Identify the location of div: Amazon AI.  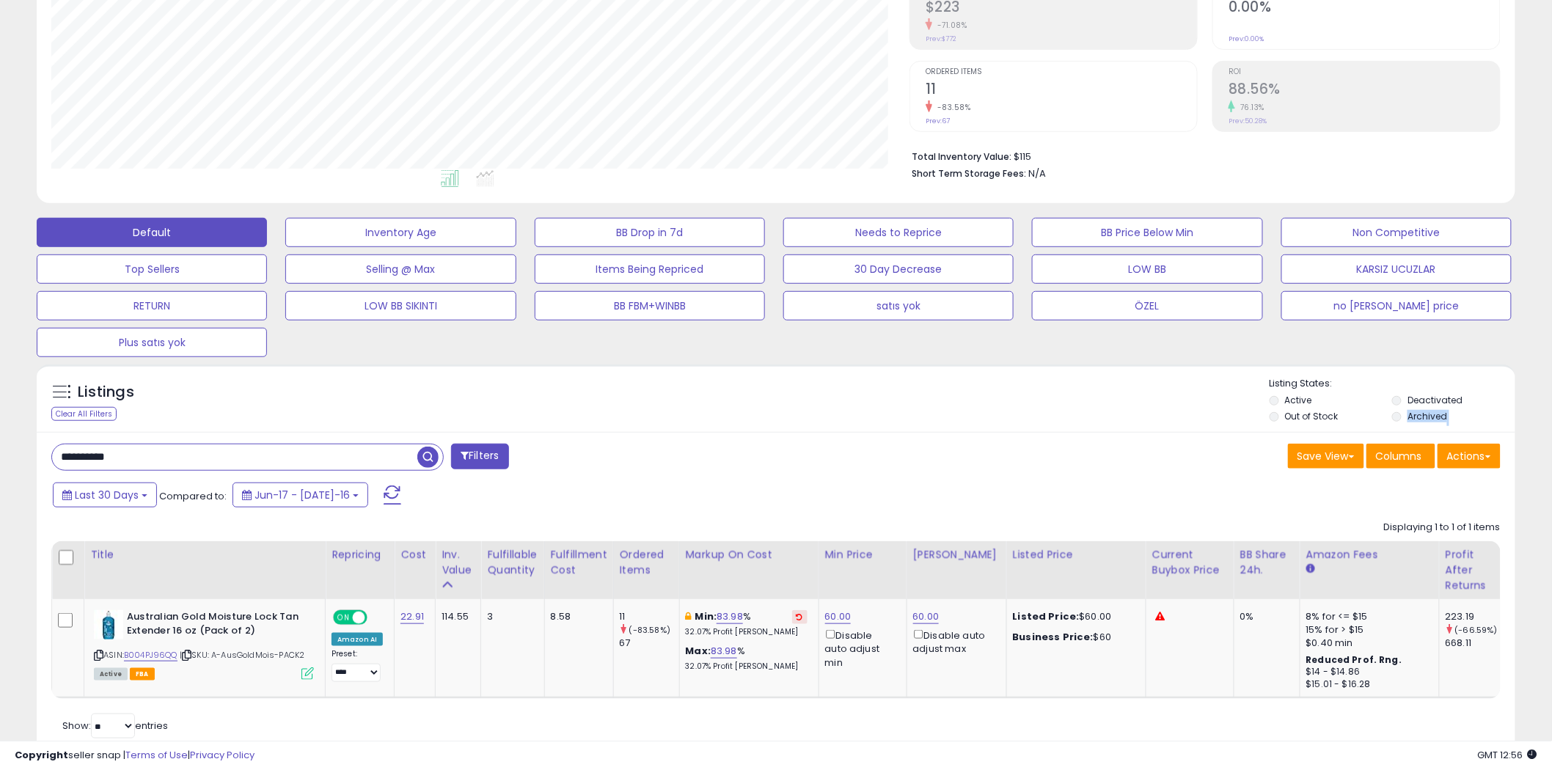
(357, 640).